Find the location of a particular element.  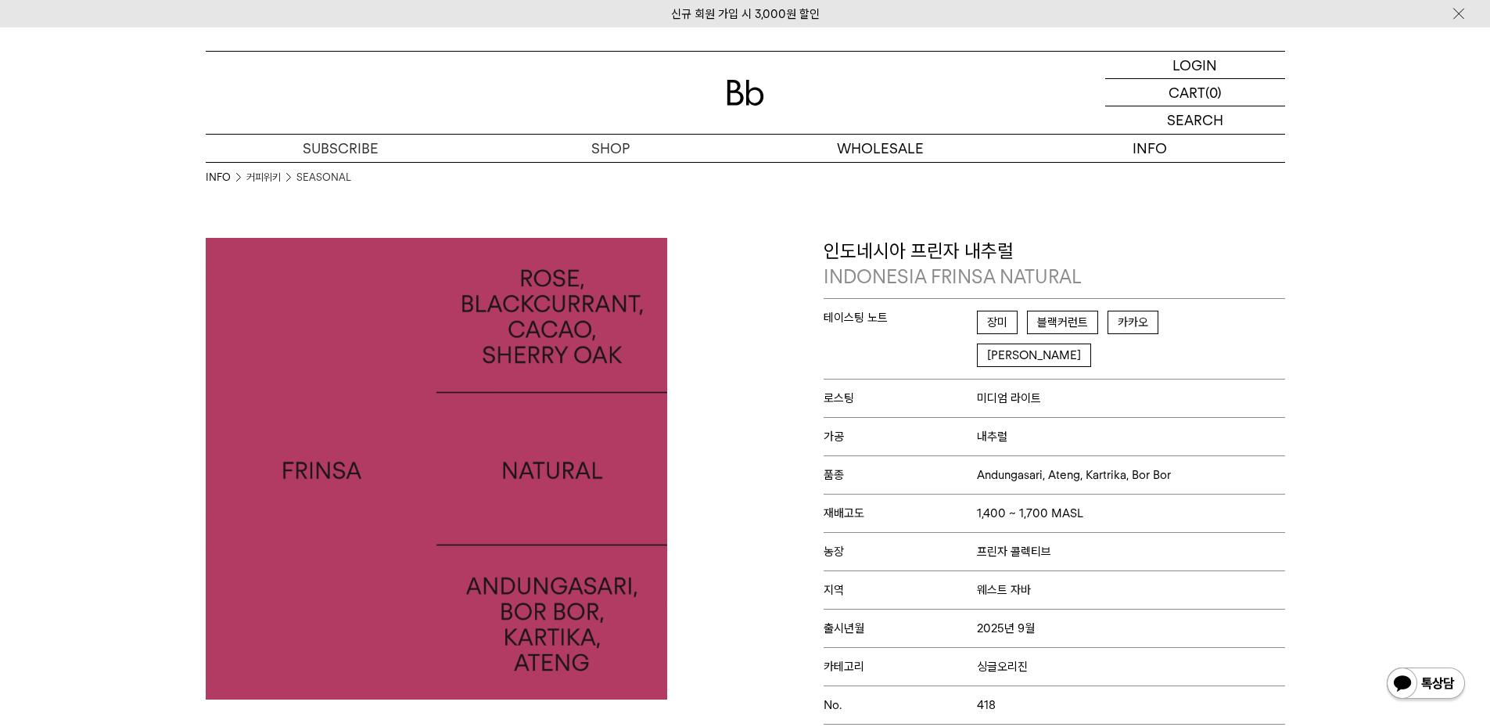

span: 가공 is located at coordinates (900, 437).